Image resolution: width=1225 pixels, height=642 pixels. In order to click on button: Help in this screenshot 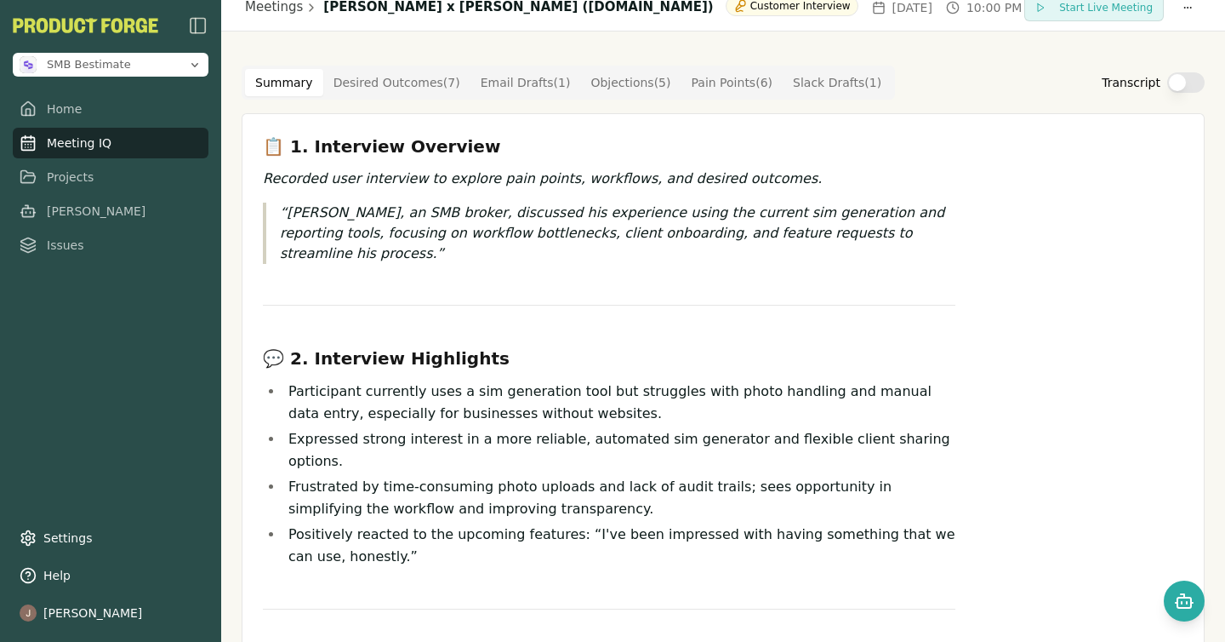, I will do `click(111, 575)`.